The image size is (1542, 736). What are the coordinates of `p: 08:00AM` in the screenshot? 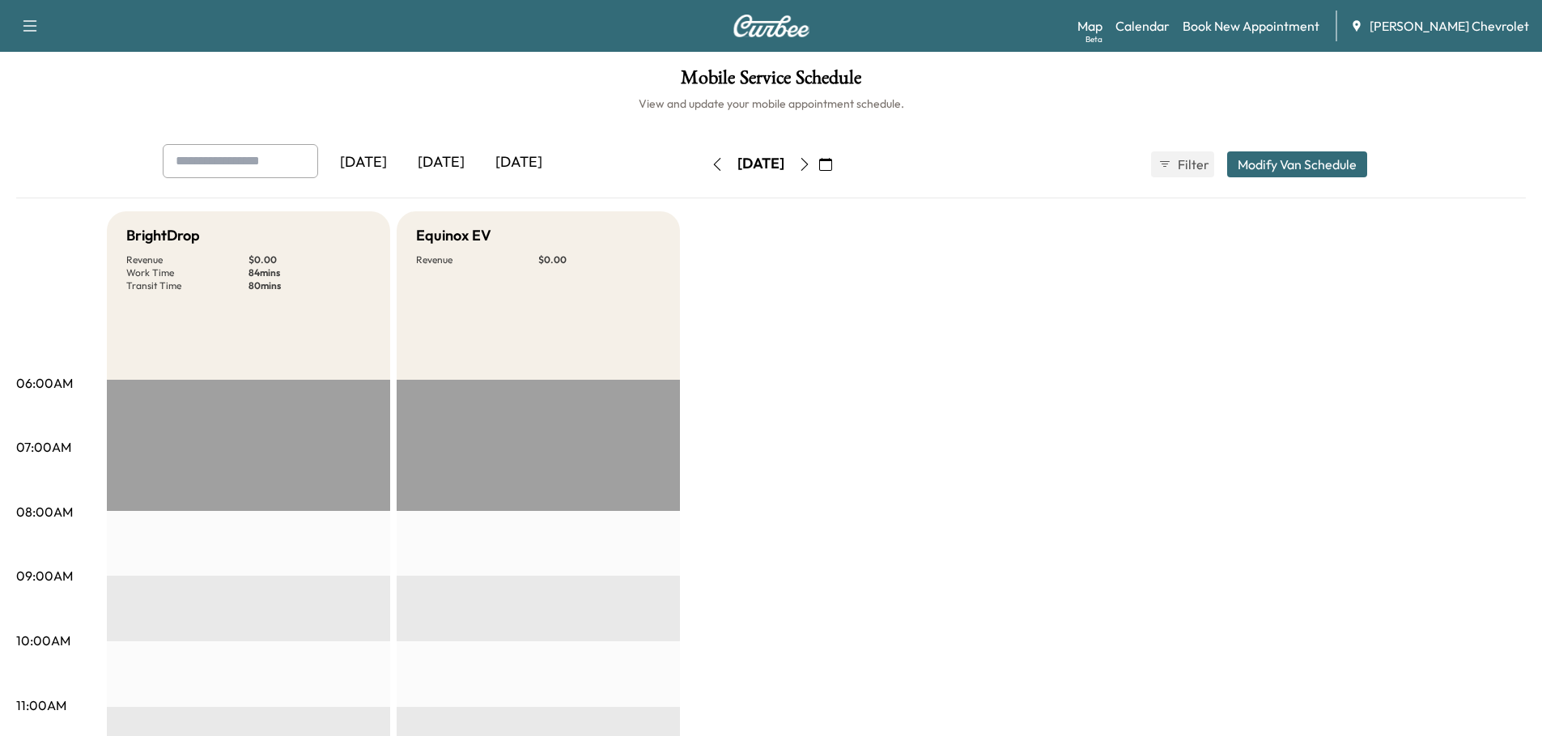 It's located at (45, 512).